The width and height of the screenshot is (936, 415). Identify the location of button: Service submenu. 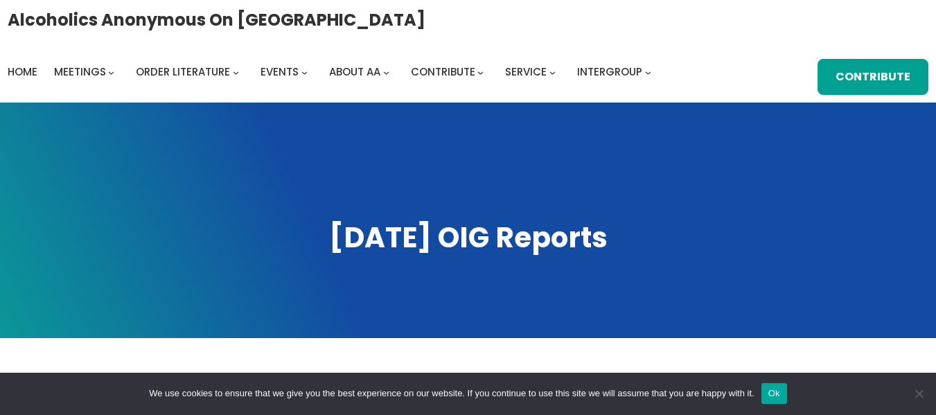
(552, 71).